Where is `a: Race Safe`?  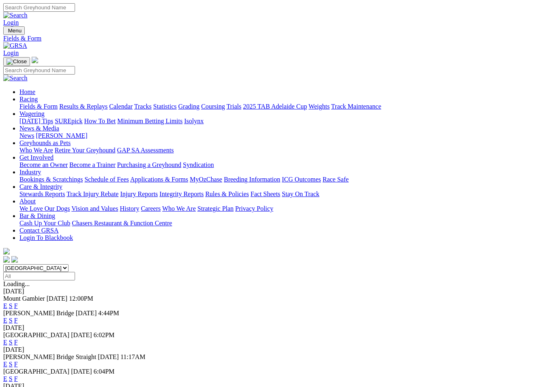 a: Race Safe is located at coordinates (335, 179).